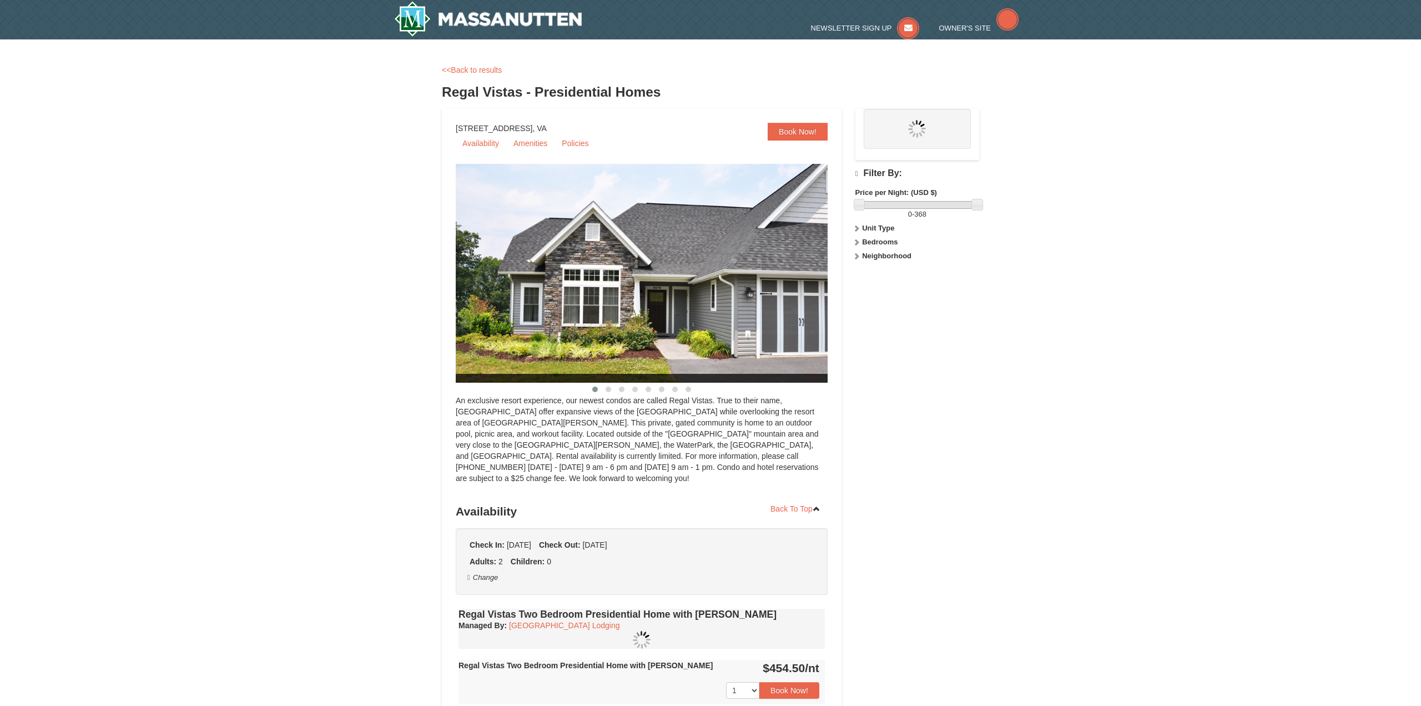  What do you see at coordinates (483, 561) in the screenshot?
I see `strong: Adults:` at bounding box center [483, 561].